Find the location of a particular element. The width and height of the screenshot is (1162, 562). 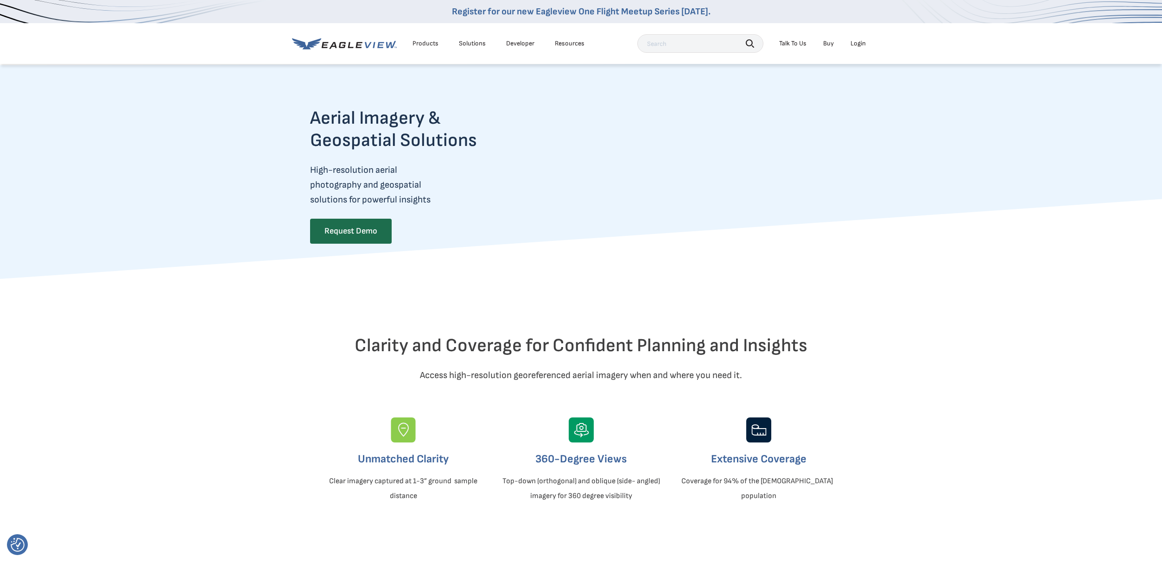

h3: 360-Degree Views is located at coordinates (581, 459).